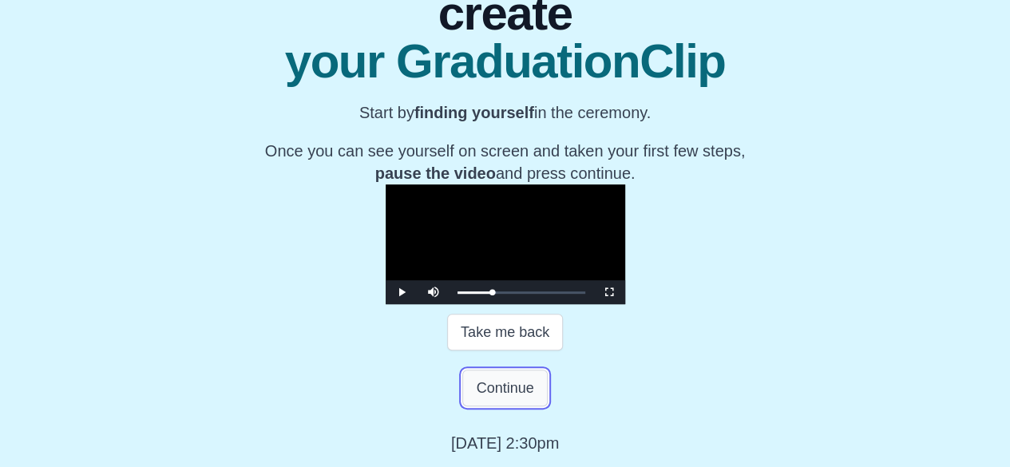 The width and height of the screenshot is (1010, 467). Describe the element at coordinates (435, 173) in the screenshot. I see `b: pause the video` at that location.